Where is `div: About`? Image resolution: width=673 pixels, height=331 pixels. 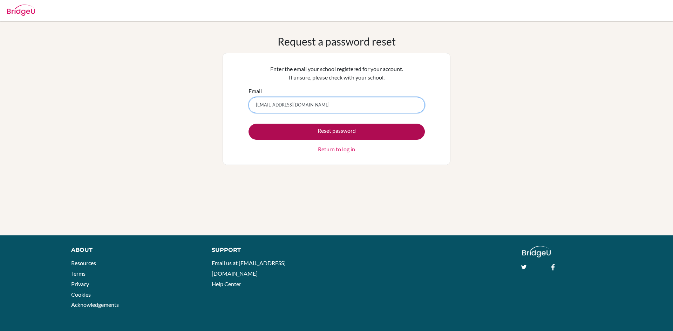
div: About is located at coordinates (134, 250).